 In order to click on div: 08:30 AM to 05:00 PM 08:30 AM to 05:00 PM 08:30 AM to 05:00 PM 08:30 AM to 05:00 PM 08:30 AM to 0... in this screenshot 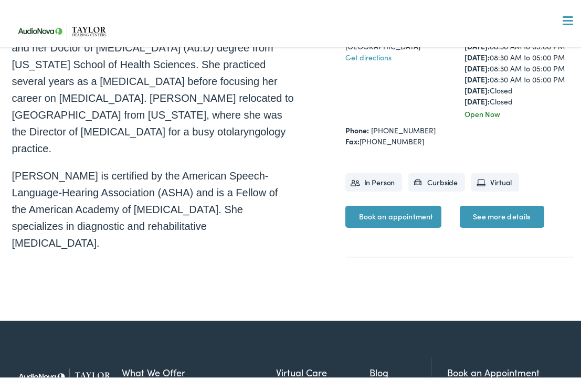, I will do `click(519, 66)`.